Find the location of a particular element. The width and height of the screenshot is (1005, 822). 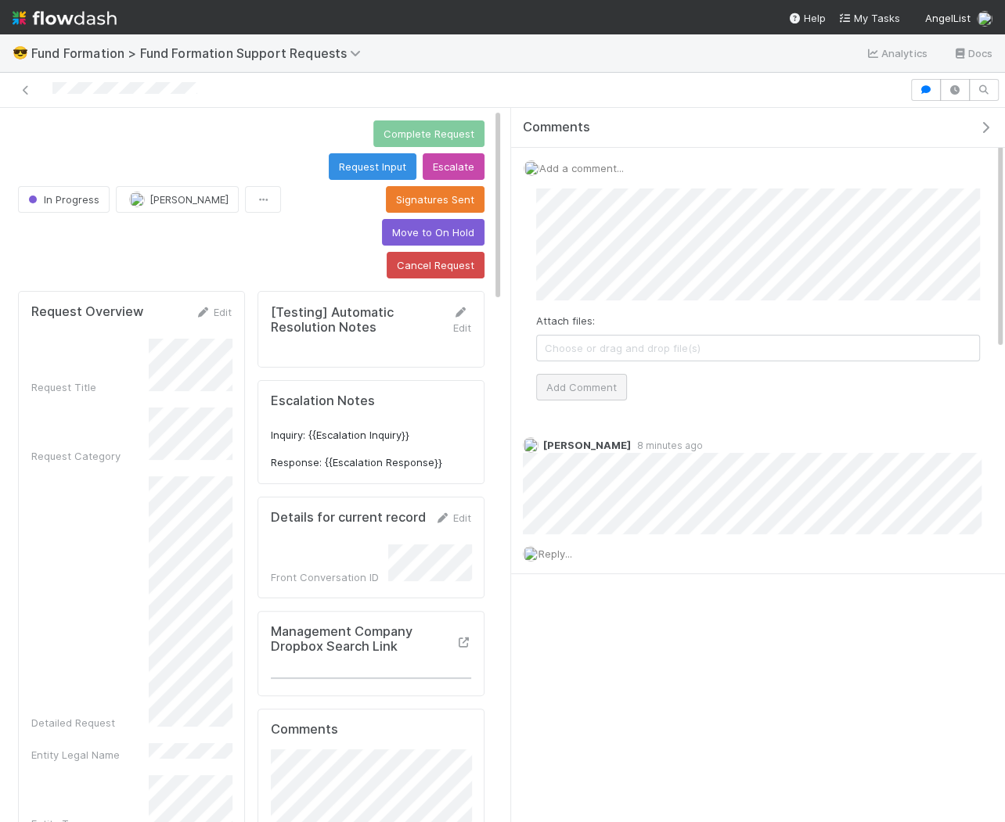

h5: Request Overview is located at coordinates (87, 312).